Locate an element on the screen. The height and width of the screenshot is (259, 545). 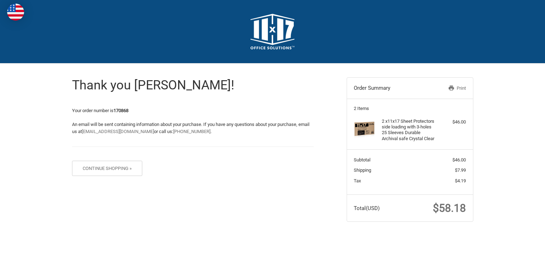
span: An email will be sent containing information about your purchase. If you have any questions about... is located at coordinates (190, 128).